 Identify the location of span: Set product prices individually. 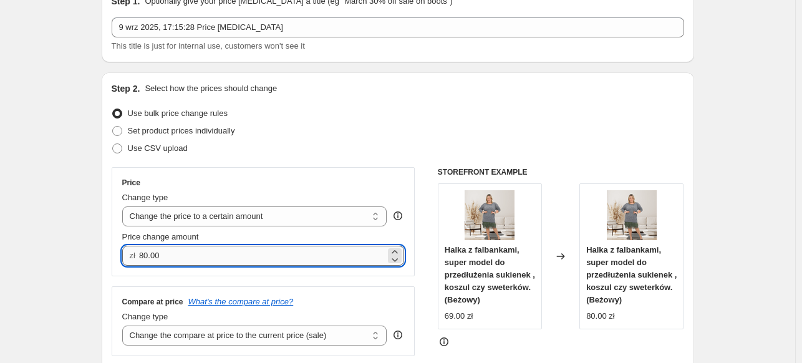
(181, 130).